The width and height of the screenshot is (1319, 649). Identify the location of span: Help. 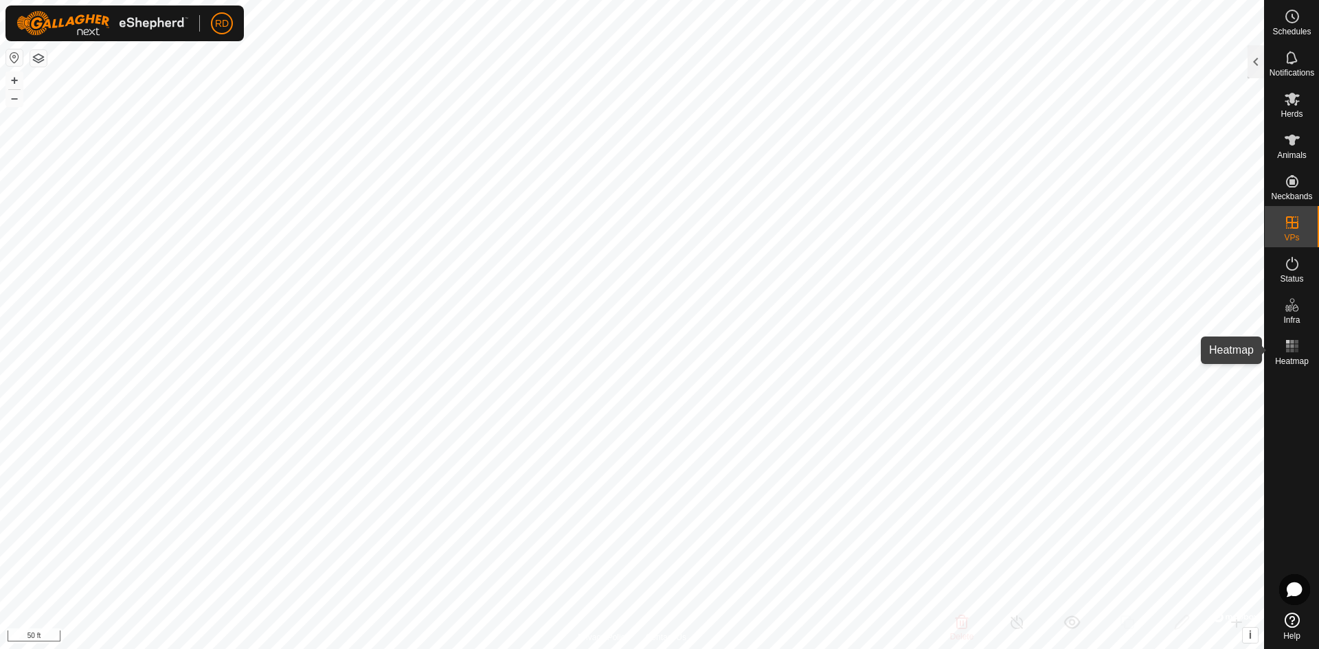
(1292, 636).